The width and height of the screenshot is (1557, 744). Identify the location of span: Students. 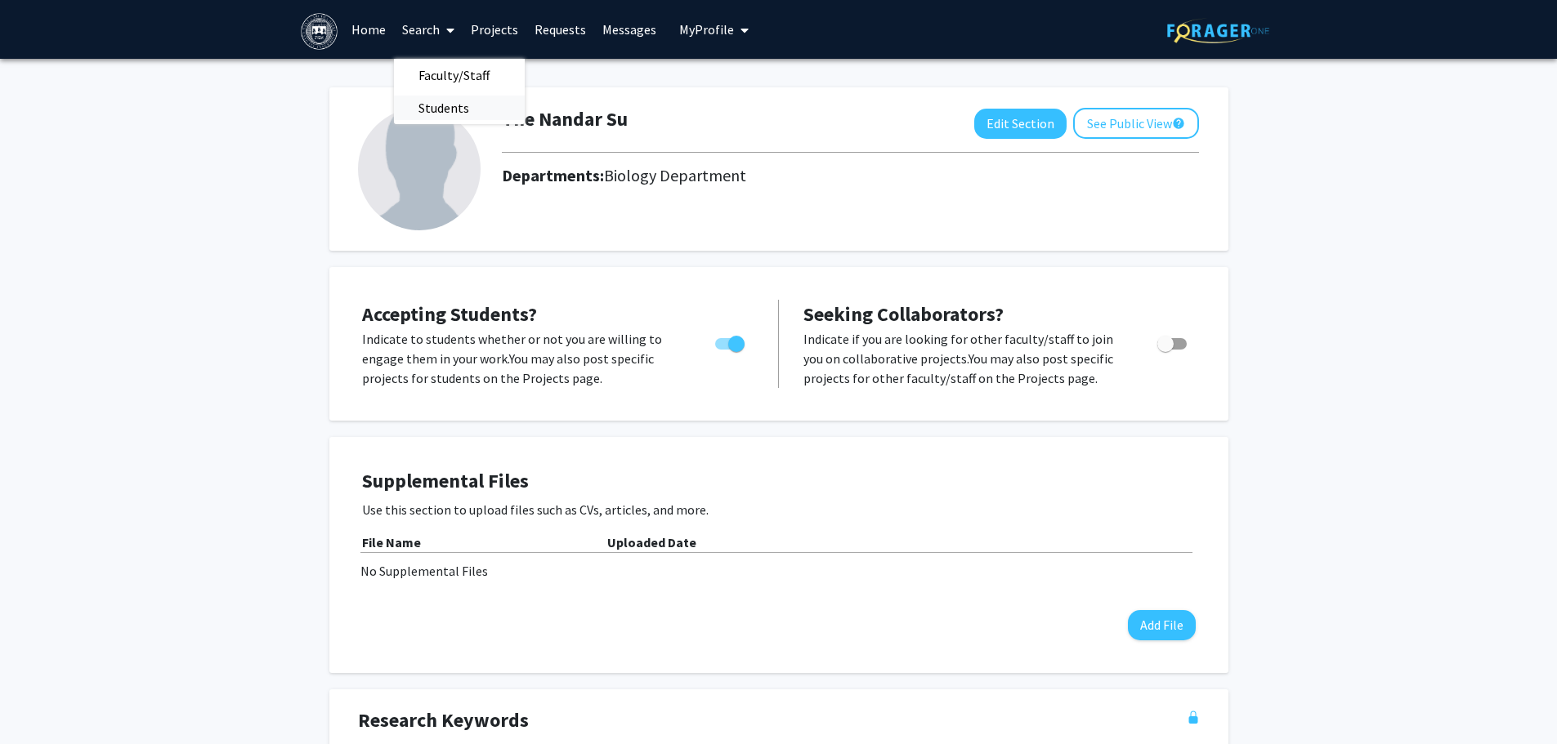
(444, 108).